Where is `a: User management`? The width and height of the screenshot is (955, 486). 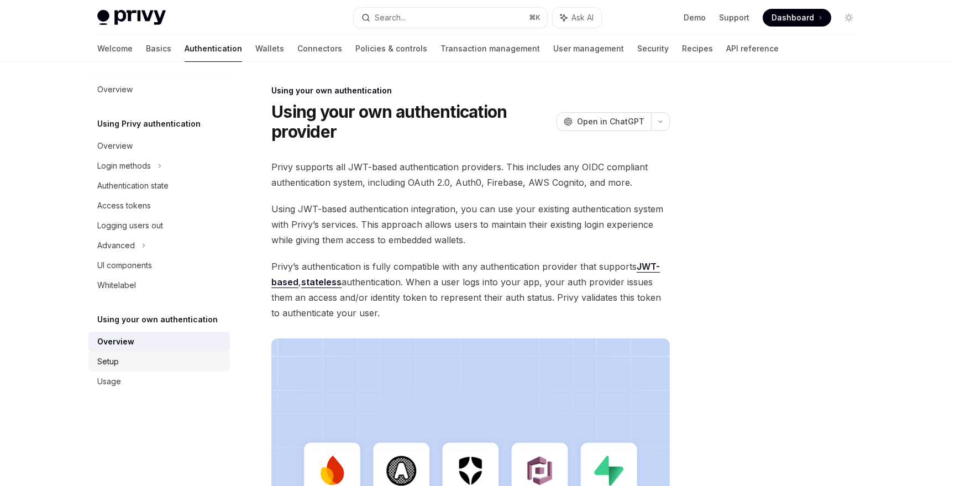
a: User management is located at coordinates (588, 49).